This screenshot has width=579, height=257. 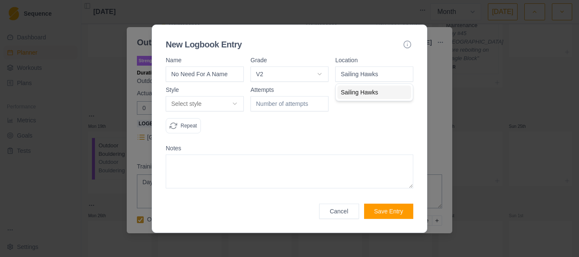 What do you see at coordinates (389, 212) in the screenshot?
I see `button: Save Entry` at bounding box center [389, 212].